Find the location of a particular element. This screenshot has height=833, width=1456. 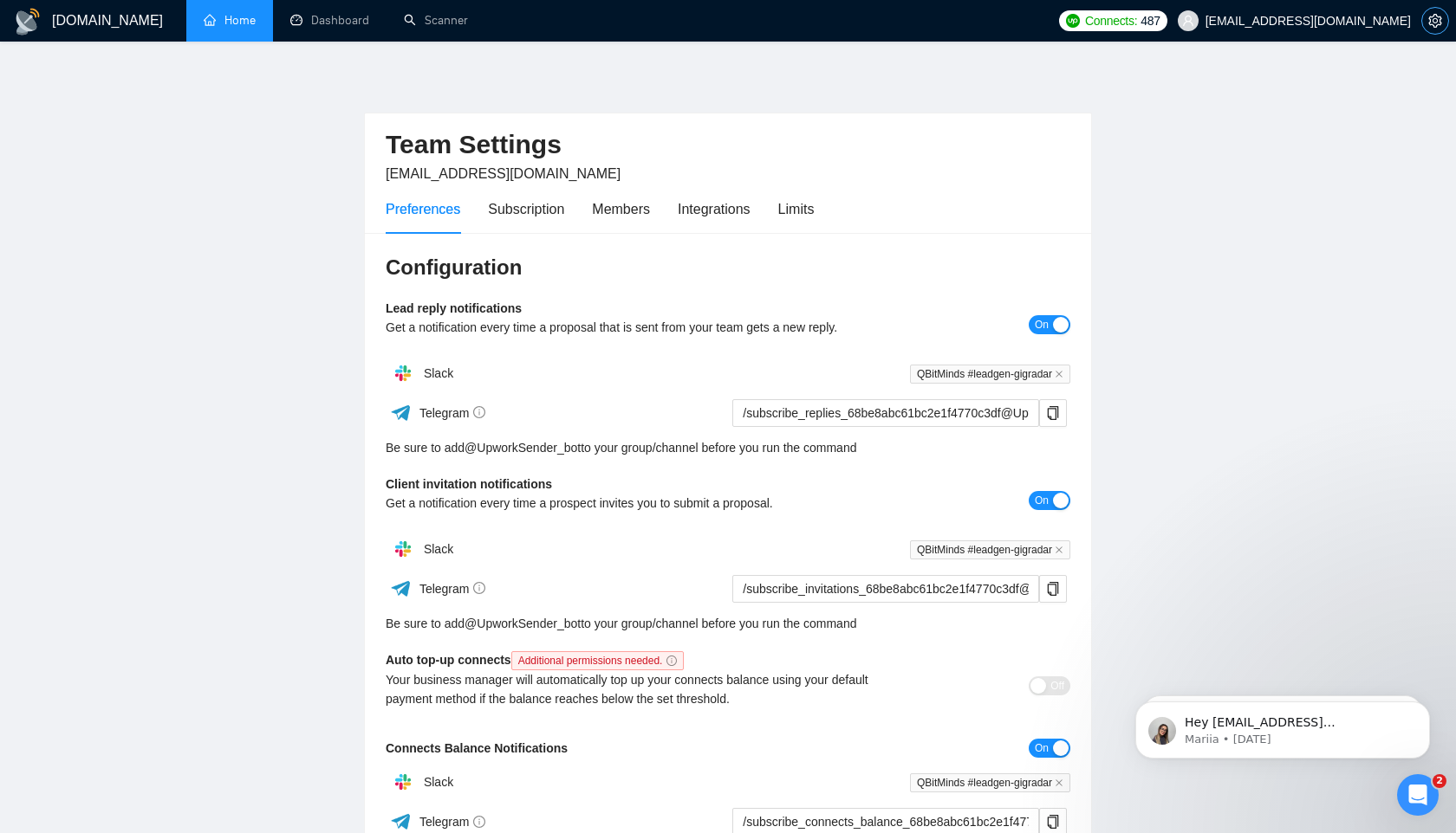

div: Preferences is located at coordinates (422, 209).